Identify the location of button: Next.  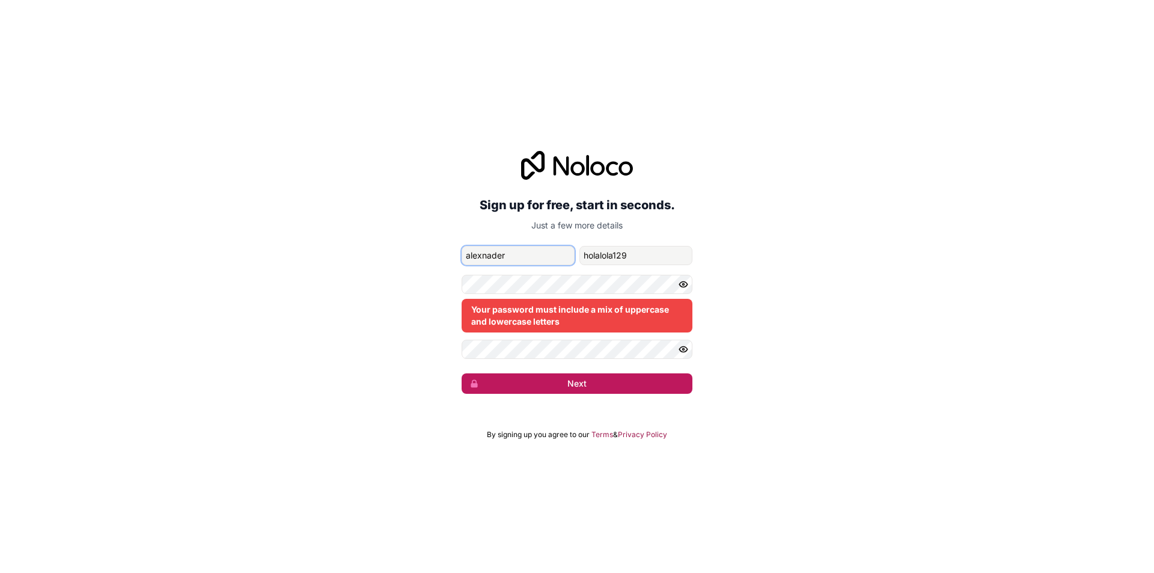
(577, 384).